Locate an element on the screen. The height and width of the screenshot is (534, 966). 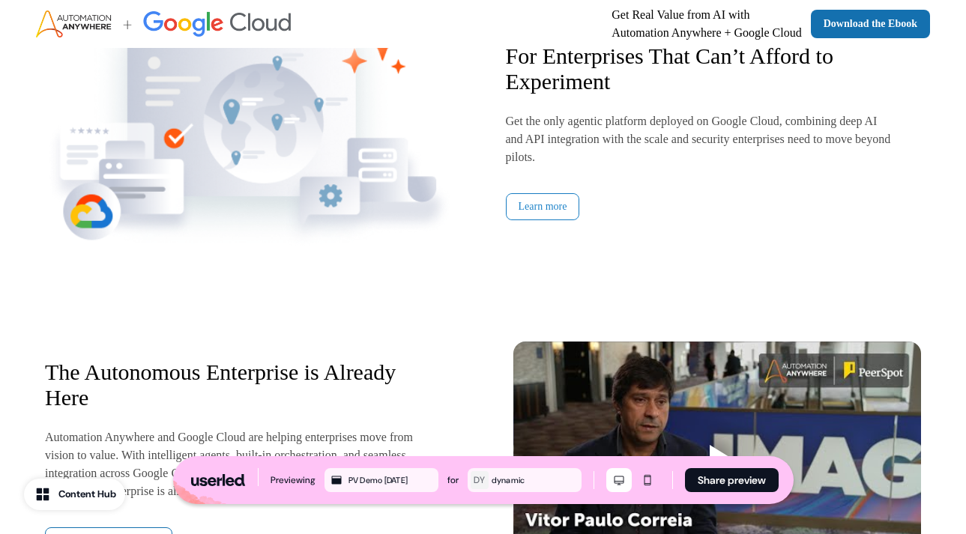
p: For Enterprises That Can’t Afford to Experiment is located at coordinates (700, 69).